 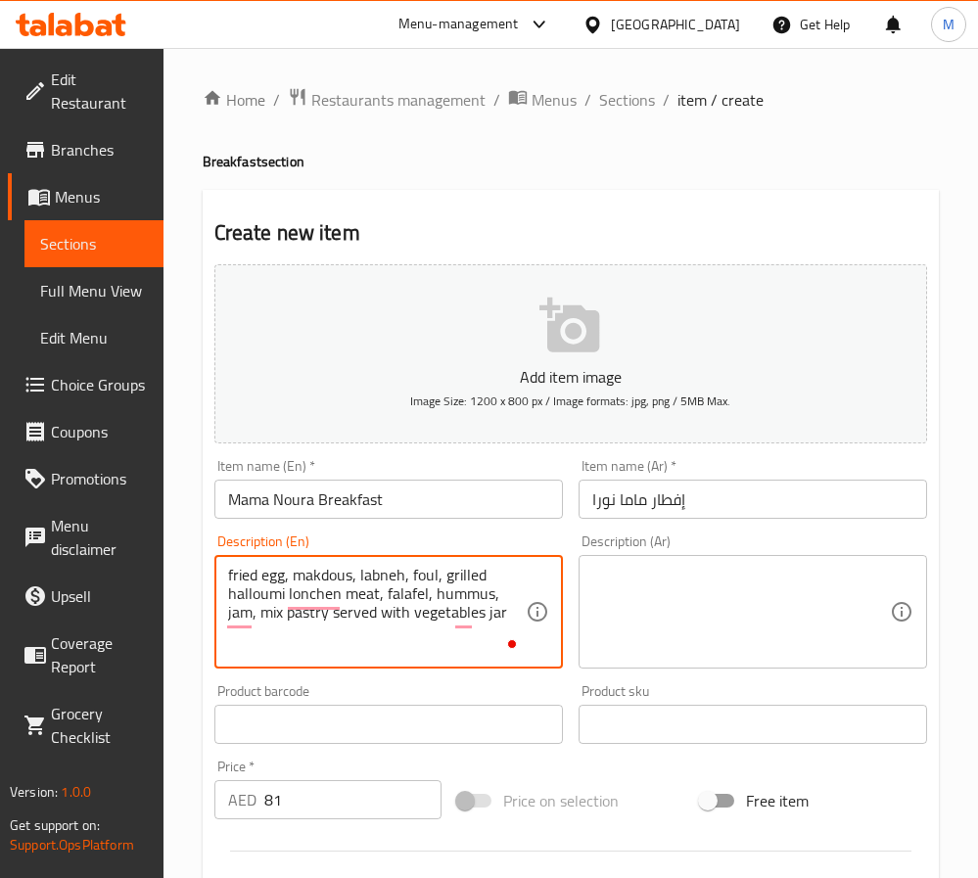 What do you see at coordinates (234, 100) in the screenshot?
I see `a: Home` at bounding box center [234, 100].